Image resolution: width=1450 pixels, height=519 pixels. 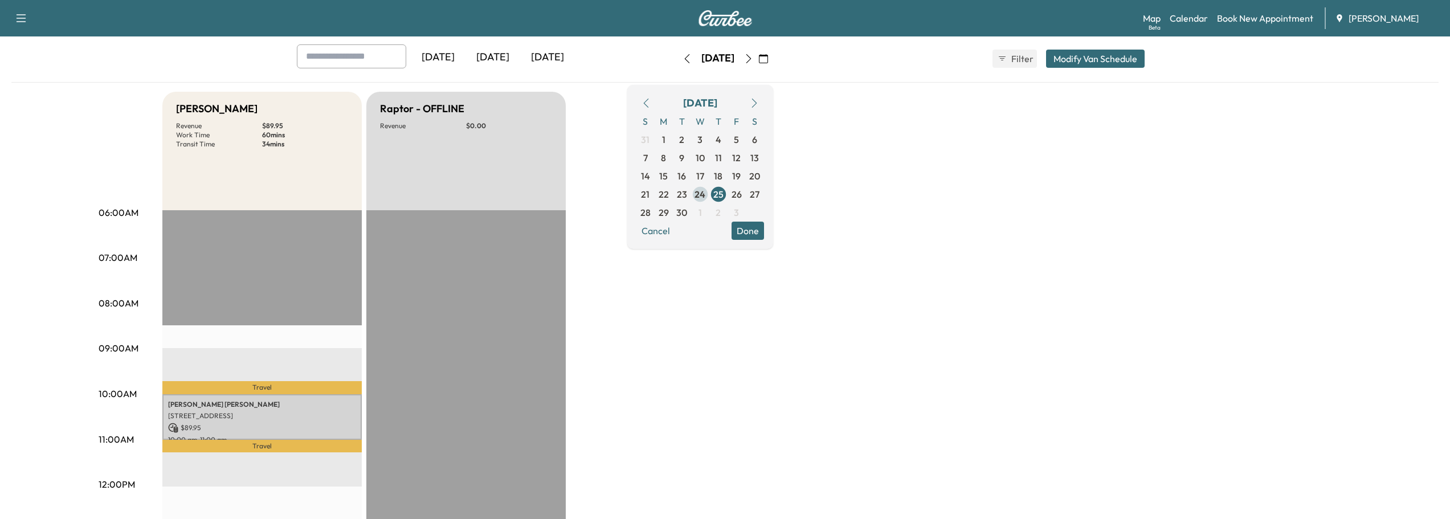 What do you see at coordinates (1188, 18) in the screenshot?
I see `a: Calendar` at bounding box center [1188, 18].